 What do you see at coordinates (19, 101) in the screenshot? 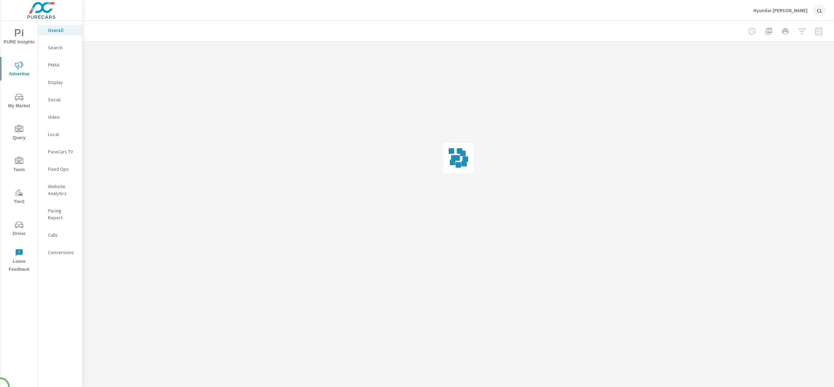
I see `span: My Market` at bounding box center [19, 101].